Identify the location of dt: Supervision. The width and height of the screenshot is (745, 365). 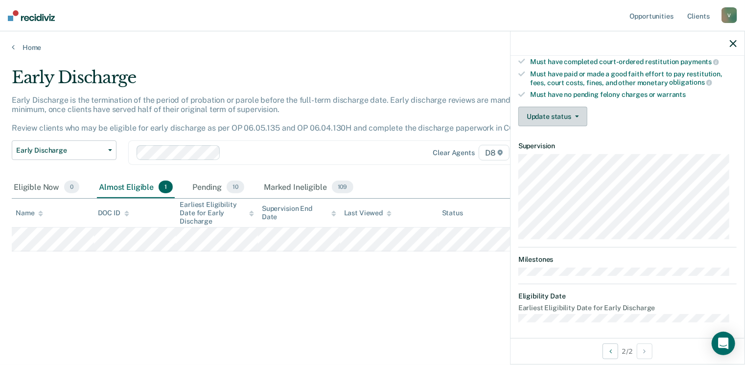
(628, 146).